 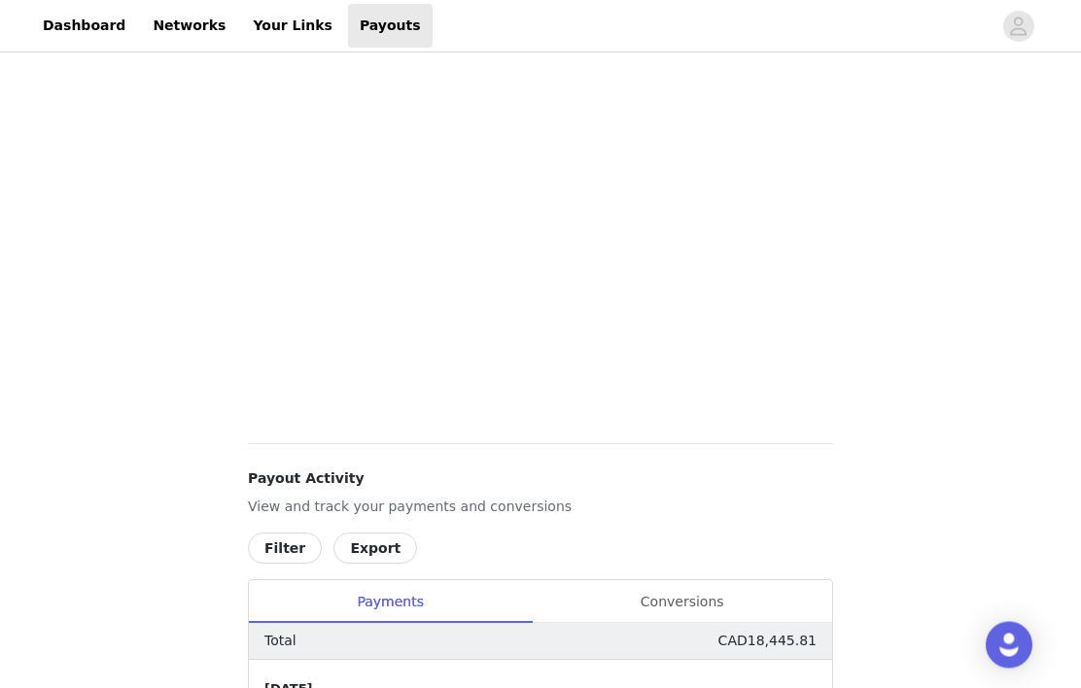 I want to click on div: Open Intercom Messenger, so click(x=1009, y=645).